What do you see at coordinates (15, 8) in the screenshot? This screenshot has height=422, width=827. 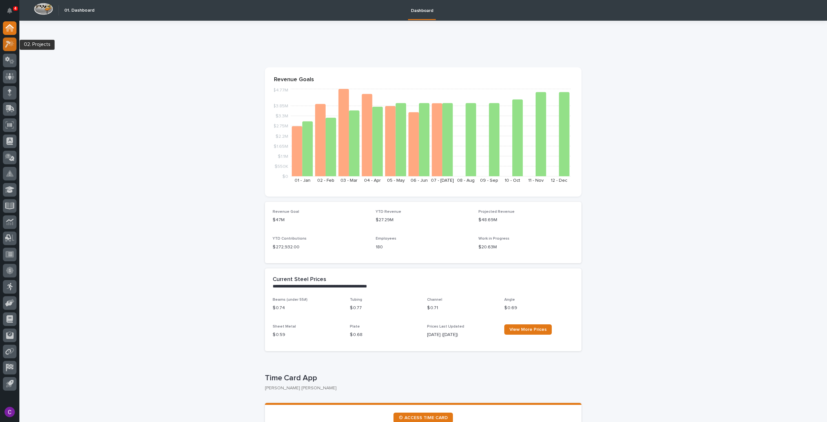 I see `p: 4` at bounding box center [15, 8].